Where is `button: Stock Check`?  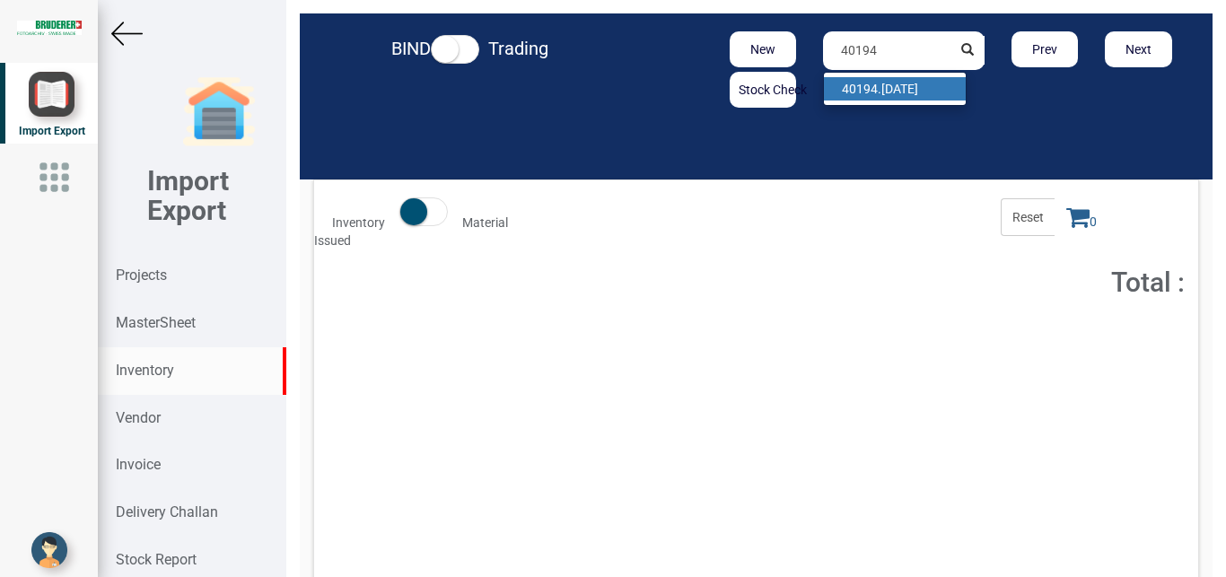 button: Stock Check is located at coordinates (763, 90).